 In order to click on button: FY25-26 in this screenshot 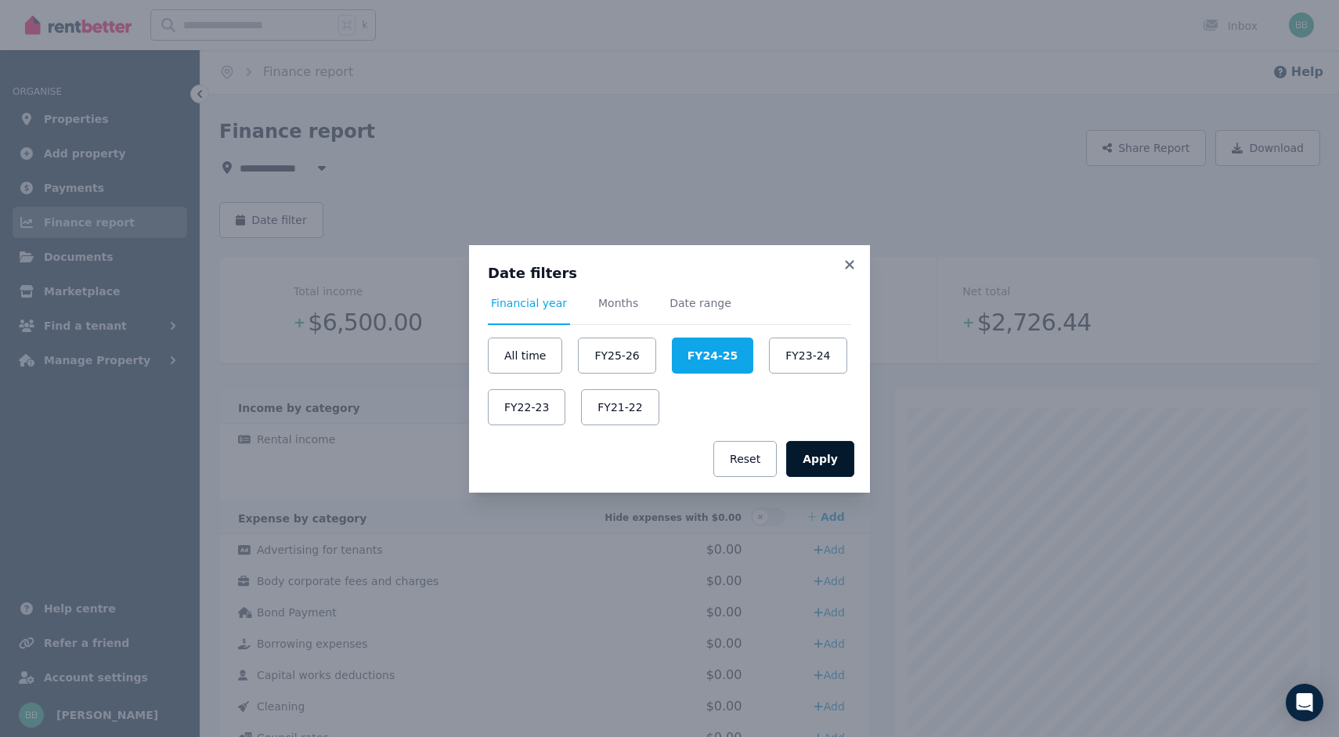, I will do `click(616, 355)`.